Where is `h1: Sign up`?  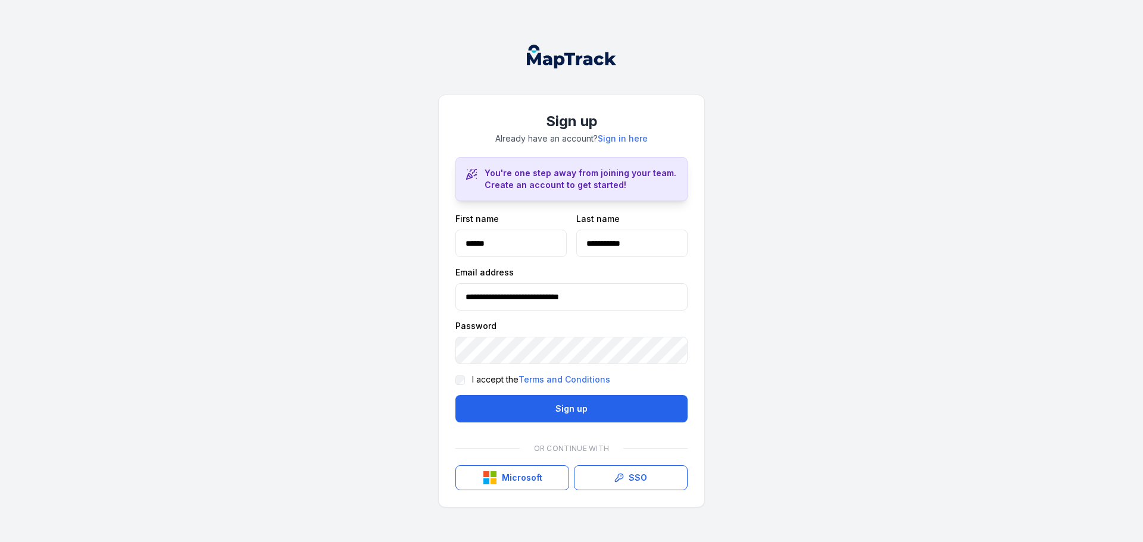 h1: Sign up is located at coordinates (571, 121).